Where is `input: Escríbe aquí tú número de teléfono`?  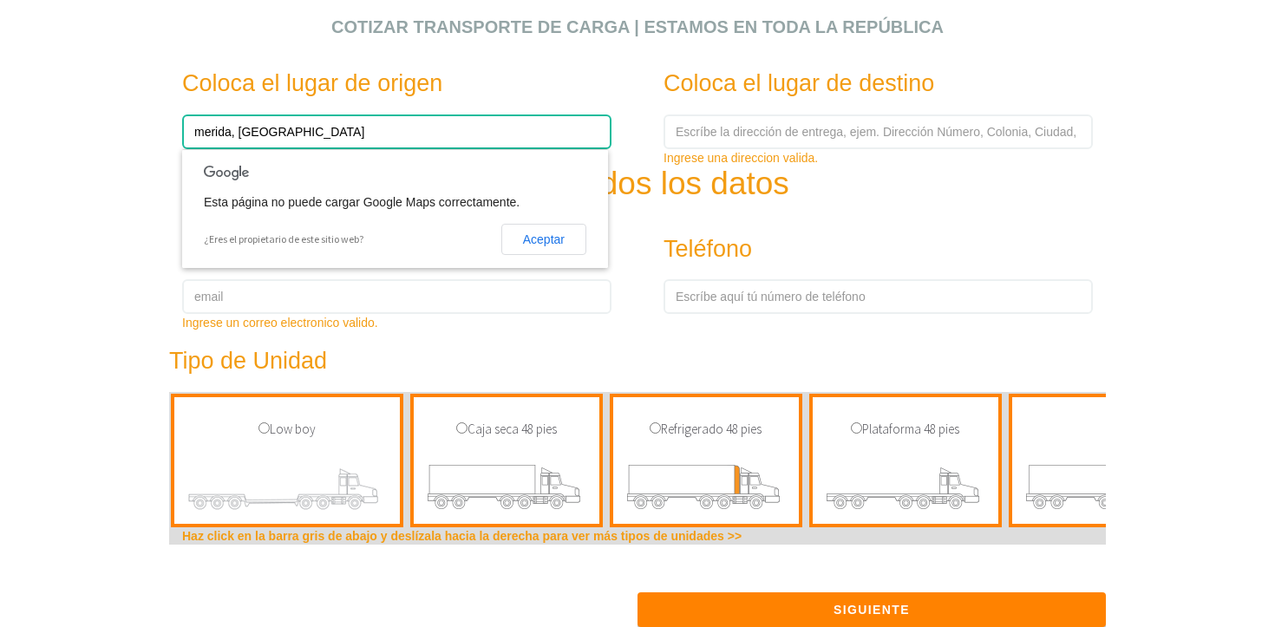 input: Escríbe aquí tú número de teléfono is located at coordinates (878, 297).